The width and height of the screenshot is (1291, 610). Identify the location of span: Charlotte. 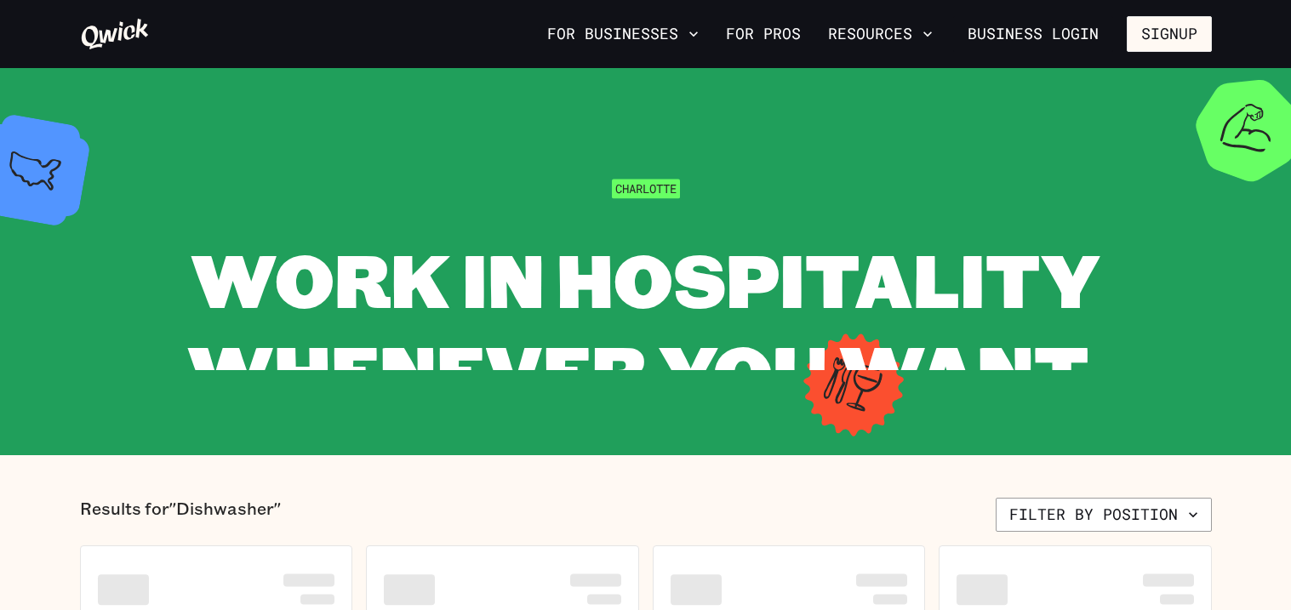
(646, 188).